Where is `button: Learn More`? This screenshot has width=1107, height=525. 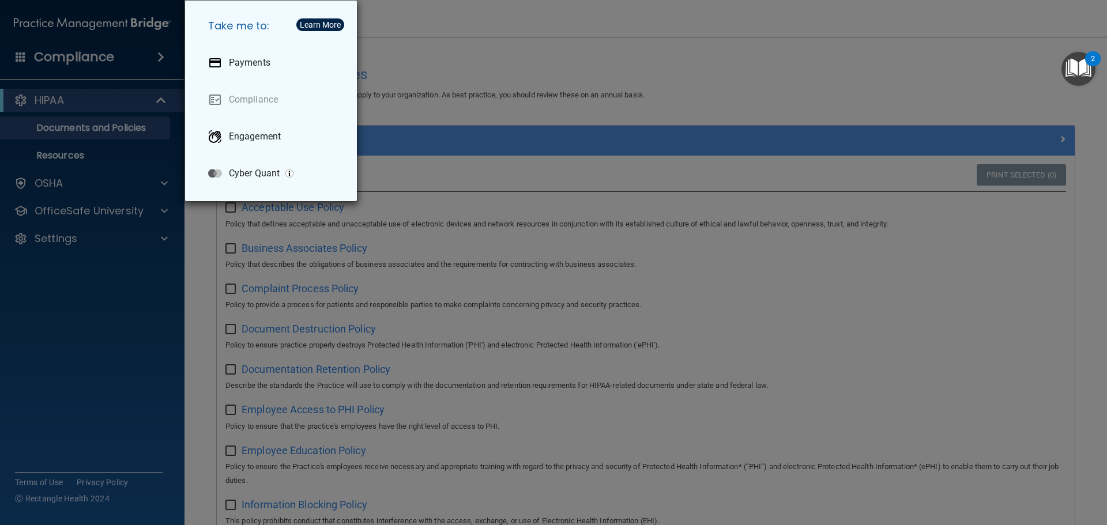
button: Learn More is located at coordinates (320, 25).